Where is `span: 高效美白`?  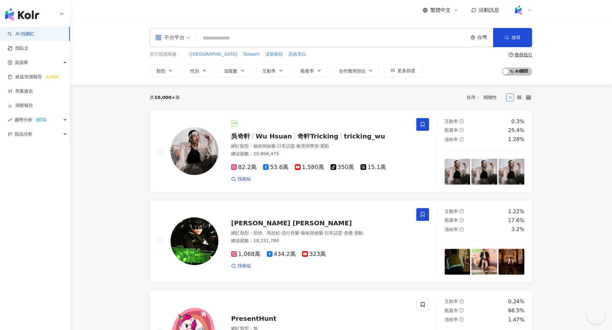 span: 高效美白 is located at coordinates (297, 54).